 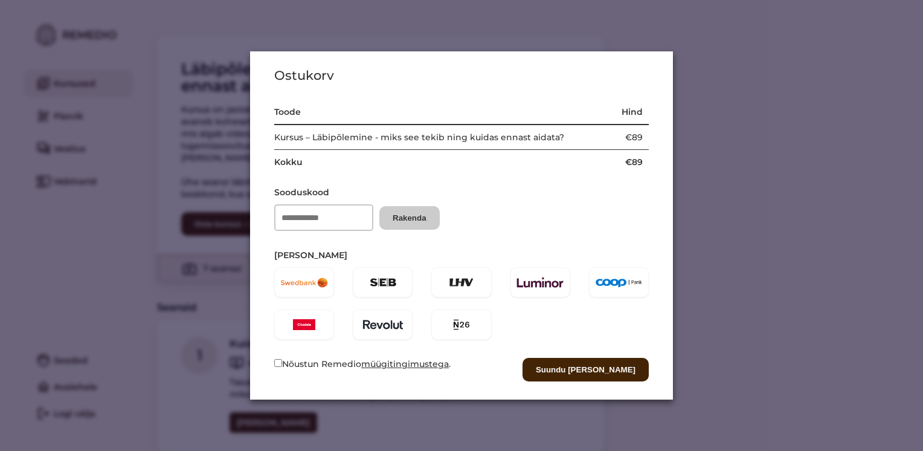 I want to click on h2: Ostukorv, so click(x=462, y=76).